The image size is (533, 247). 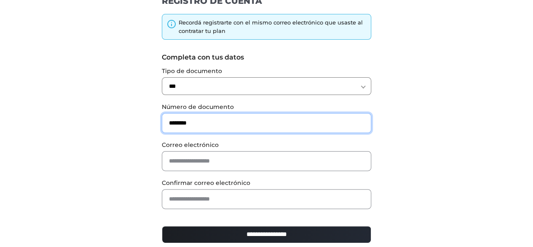 What do you see at coordinates (266, 57) in the screenshot?
I see `label: Completa con tus datos` at bounding box center [266, 57].